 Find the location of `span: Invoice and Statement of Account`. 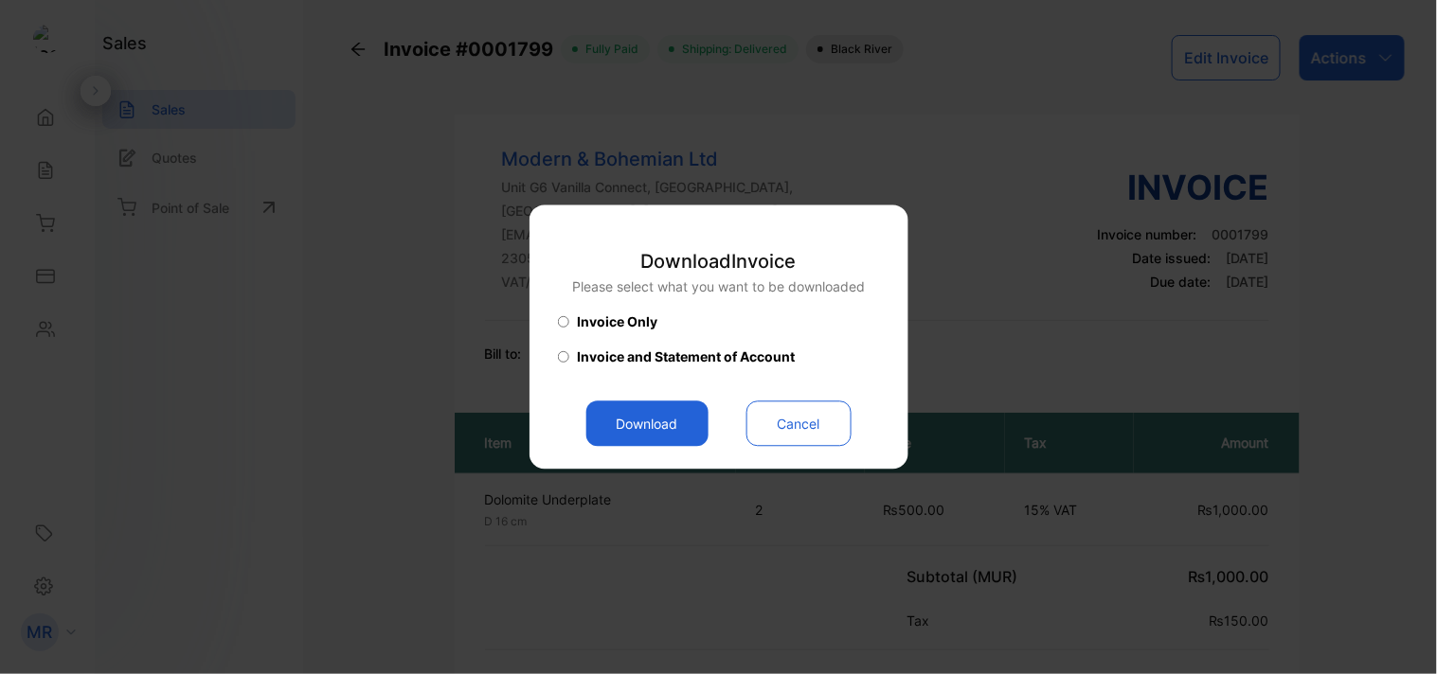

span: Invoice and Statement of Account is located at coordinates (686, 357).